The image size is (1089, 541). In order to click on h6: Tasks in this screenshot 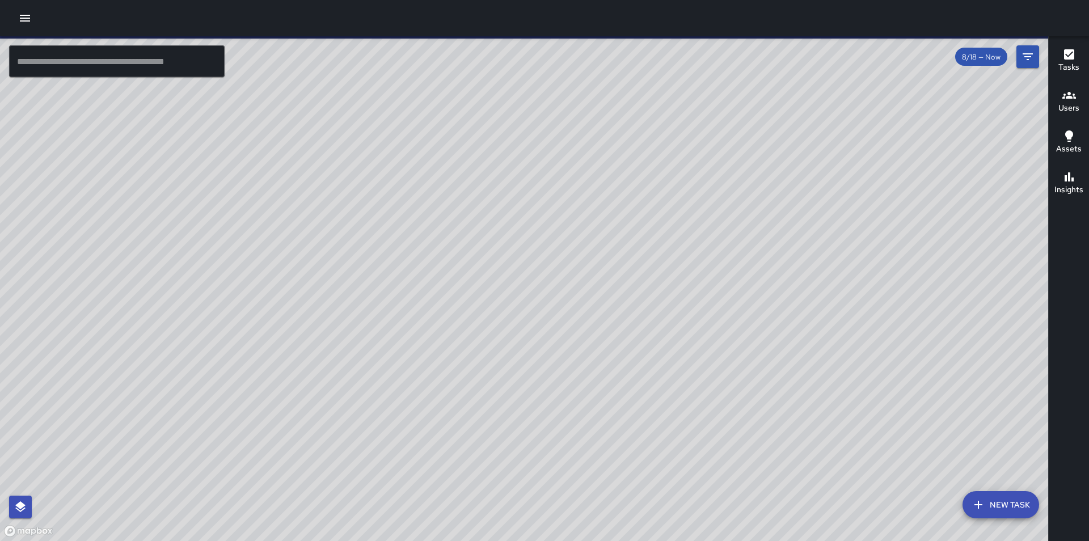, I will do `click(1068, 67)`.